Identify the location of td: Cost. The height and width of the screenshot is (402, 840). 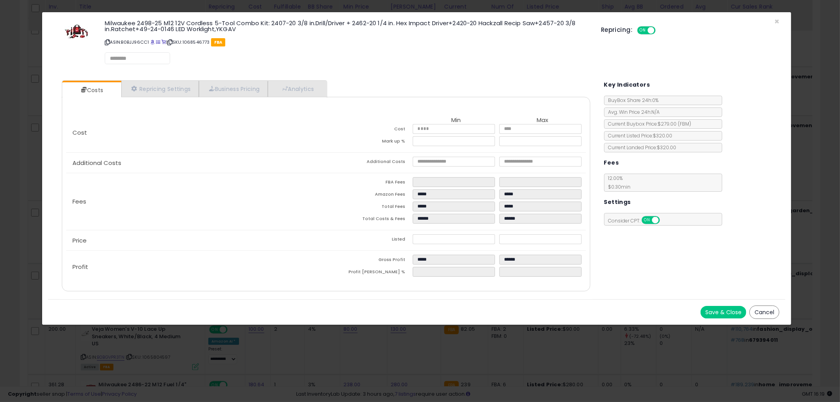
(370, 130).